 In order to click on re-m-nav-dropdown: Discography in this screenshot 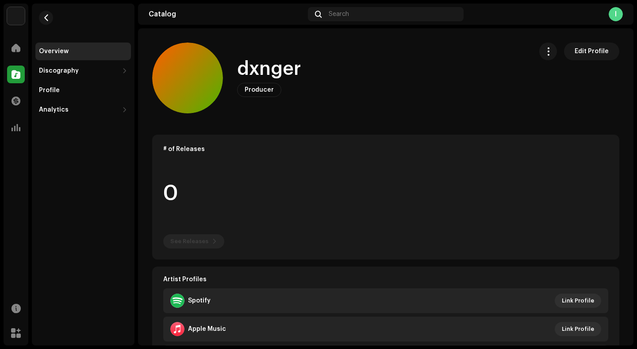, I will do `click(83, 71)`.